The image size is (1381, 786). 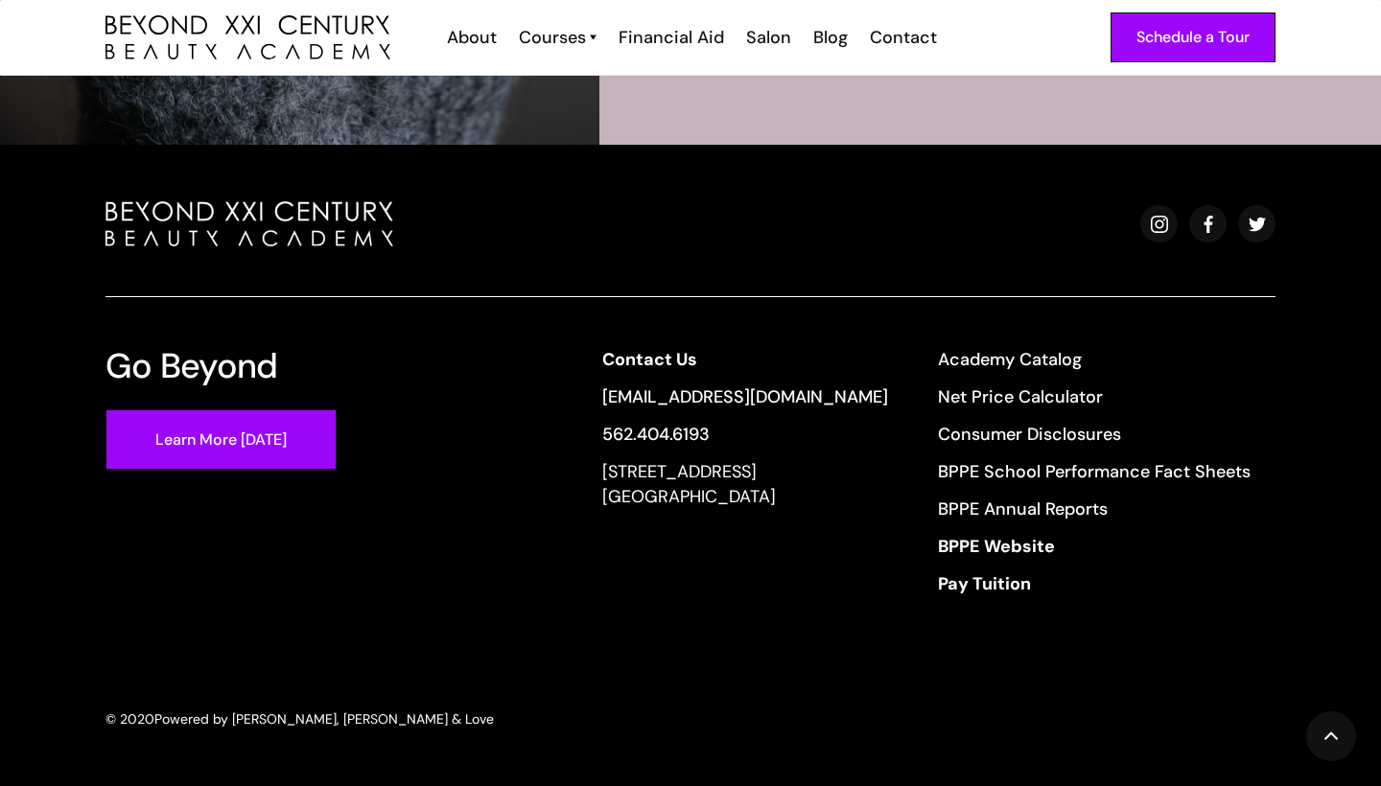 What do you see at coordinates (767, 37) in the screenshot?
I see `a: Salon` at bounding box center [767, 37].